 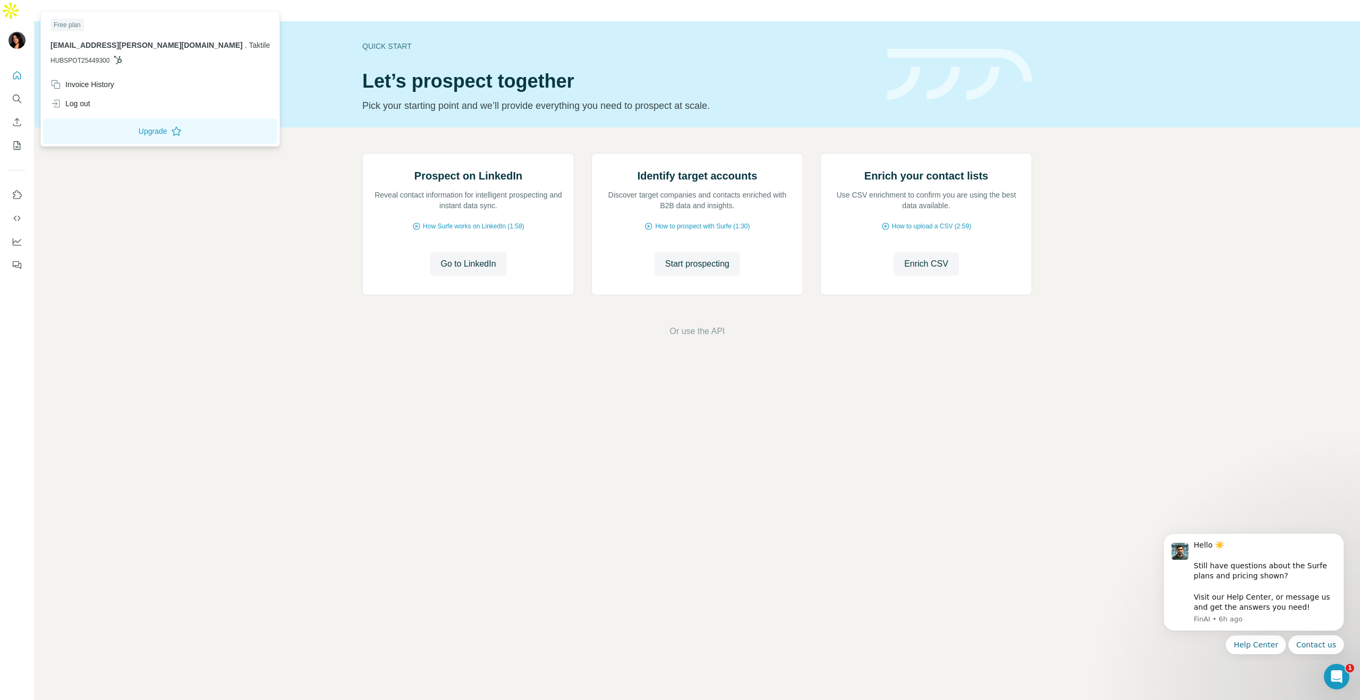 What do you see at coordinates (697, 200) in the screenshot?
I see `p: Discover target companies and contacts enriched with B2B data and insights.` at bounding box center [697, 200].